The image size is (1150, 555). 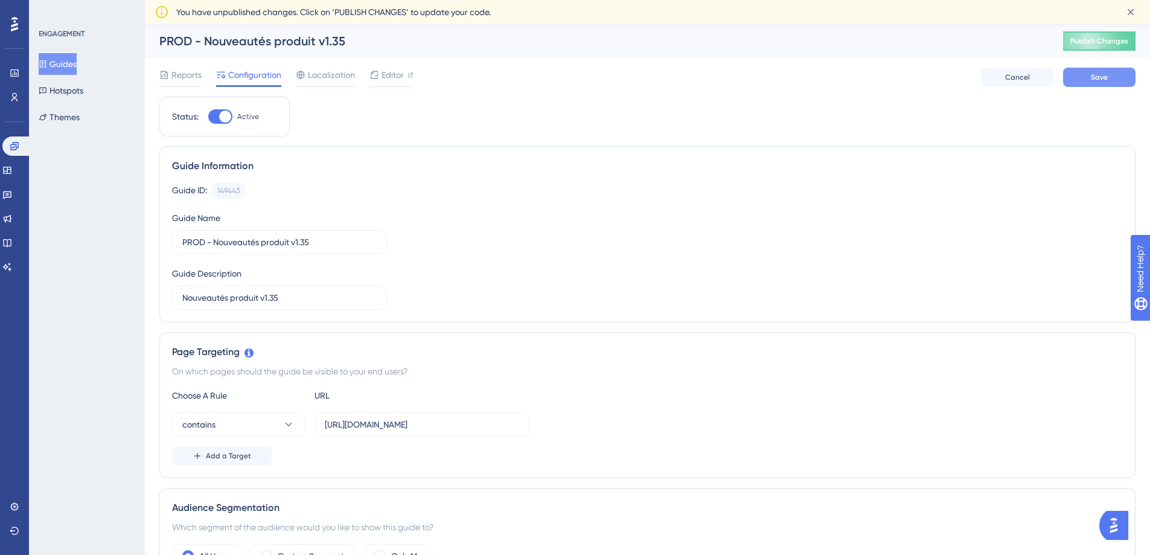 What do you see at coordinates (647, 508) in the screenshot?
I see `div: Audience Segmentation` at bounding box center [647, 508].